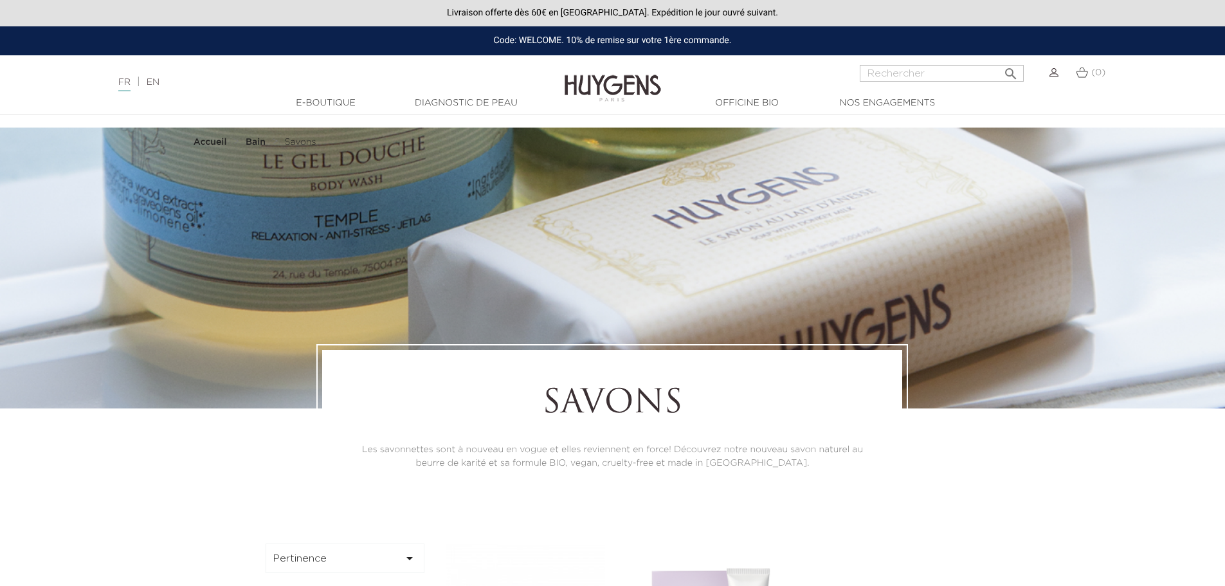 This screenshot has height=586, width=1225. What do you see at coordinates (612, 457) in the screenshot?
I see `p: Les savonnettes sont à nouveau en vogue et elles reviennent en force! Découvrez notre nouveau sav...` at bounding box center [612, 457].